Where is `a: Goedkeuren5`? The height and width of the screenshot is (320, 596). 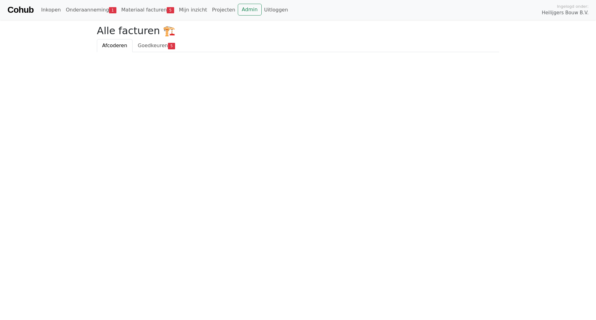 a: Goedkeuren5 is located at coordinates (156, 46).